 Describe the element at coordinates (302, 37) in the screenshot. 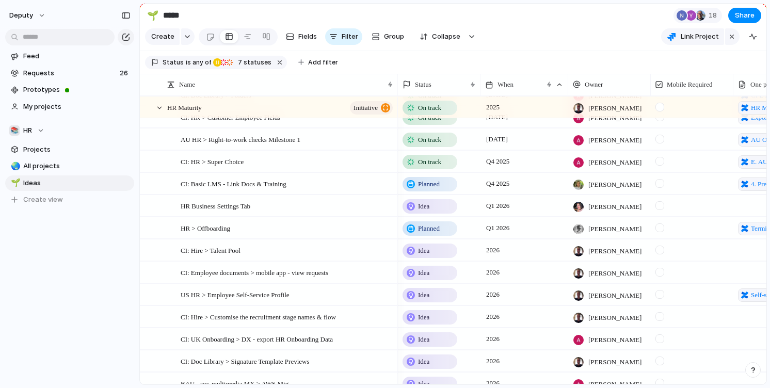

I see `button: Fields` at that location.